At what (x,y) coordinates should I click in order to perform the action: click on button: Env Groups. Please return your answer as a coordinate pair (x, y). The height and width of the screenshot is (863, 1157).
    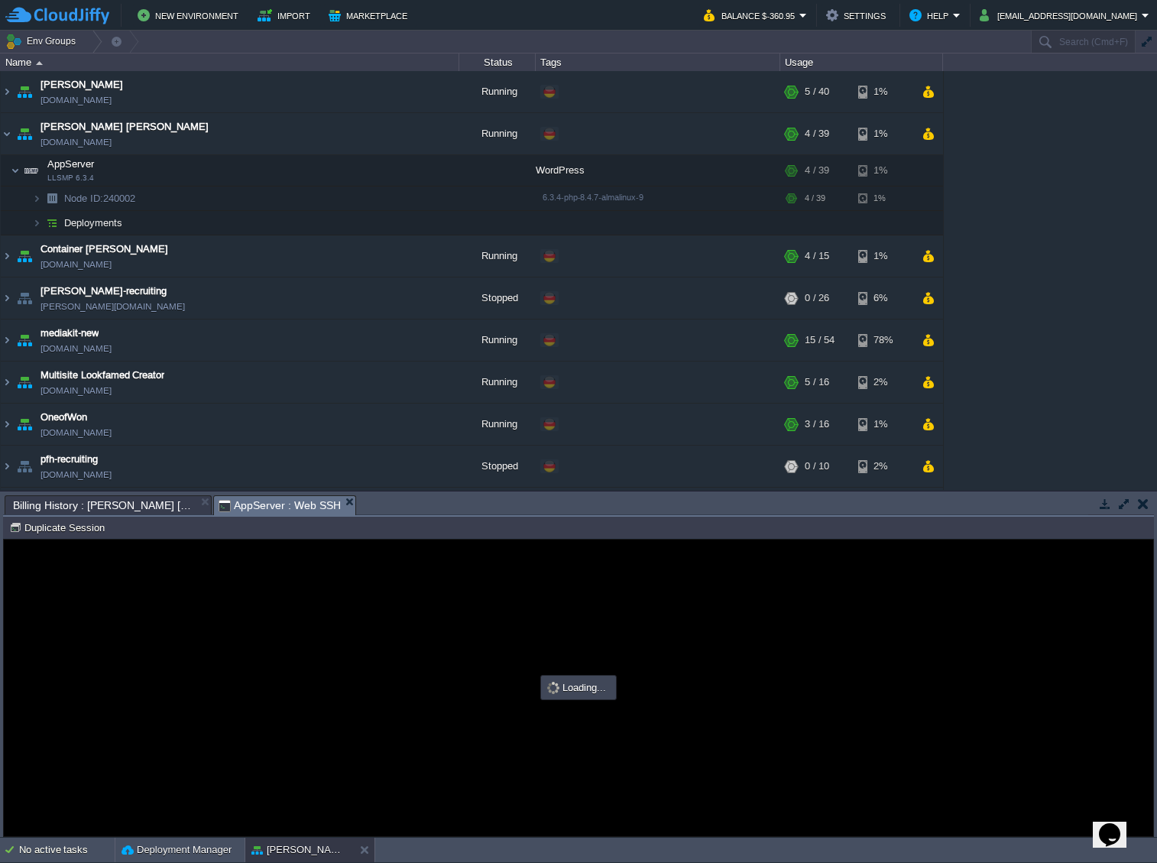
    Looking at the image, I should click on (43, 41).